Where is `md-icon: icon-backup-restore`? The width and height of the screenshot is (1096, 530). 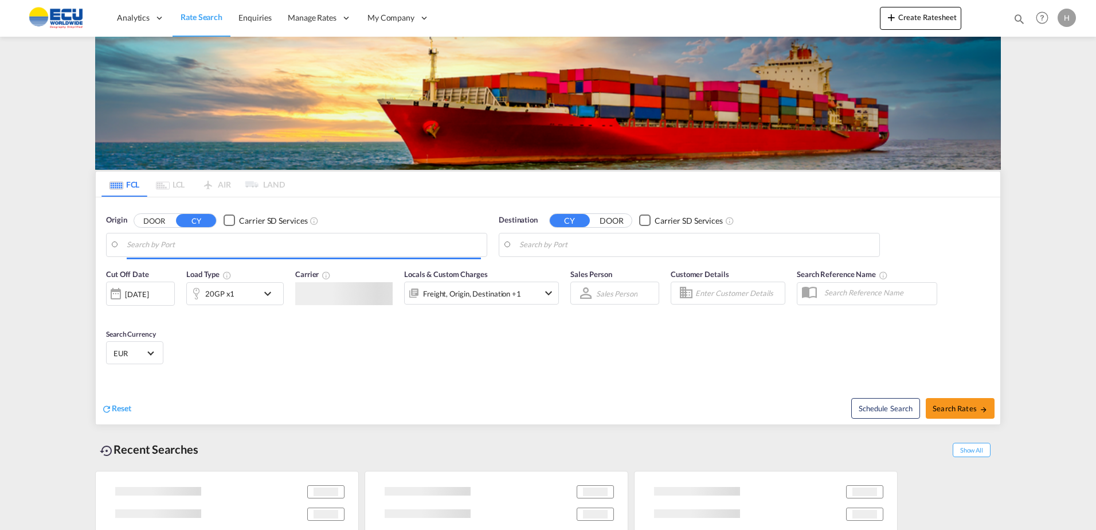
md-icon: icon-backup-restore is located at coordinates (107, 451).